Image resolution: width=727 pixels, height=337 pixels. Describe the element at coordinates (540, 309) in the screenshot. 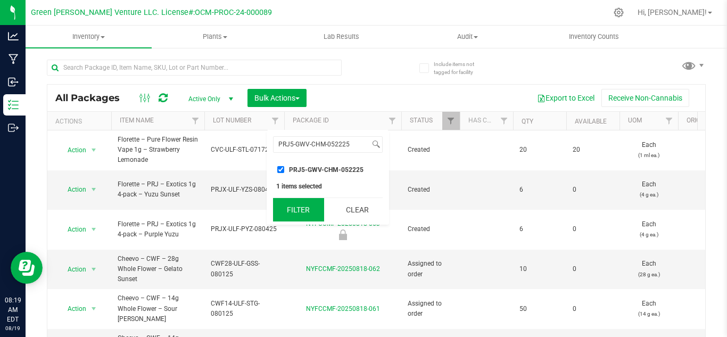

I see `span: 50` at that location.